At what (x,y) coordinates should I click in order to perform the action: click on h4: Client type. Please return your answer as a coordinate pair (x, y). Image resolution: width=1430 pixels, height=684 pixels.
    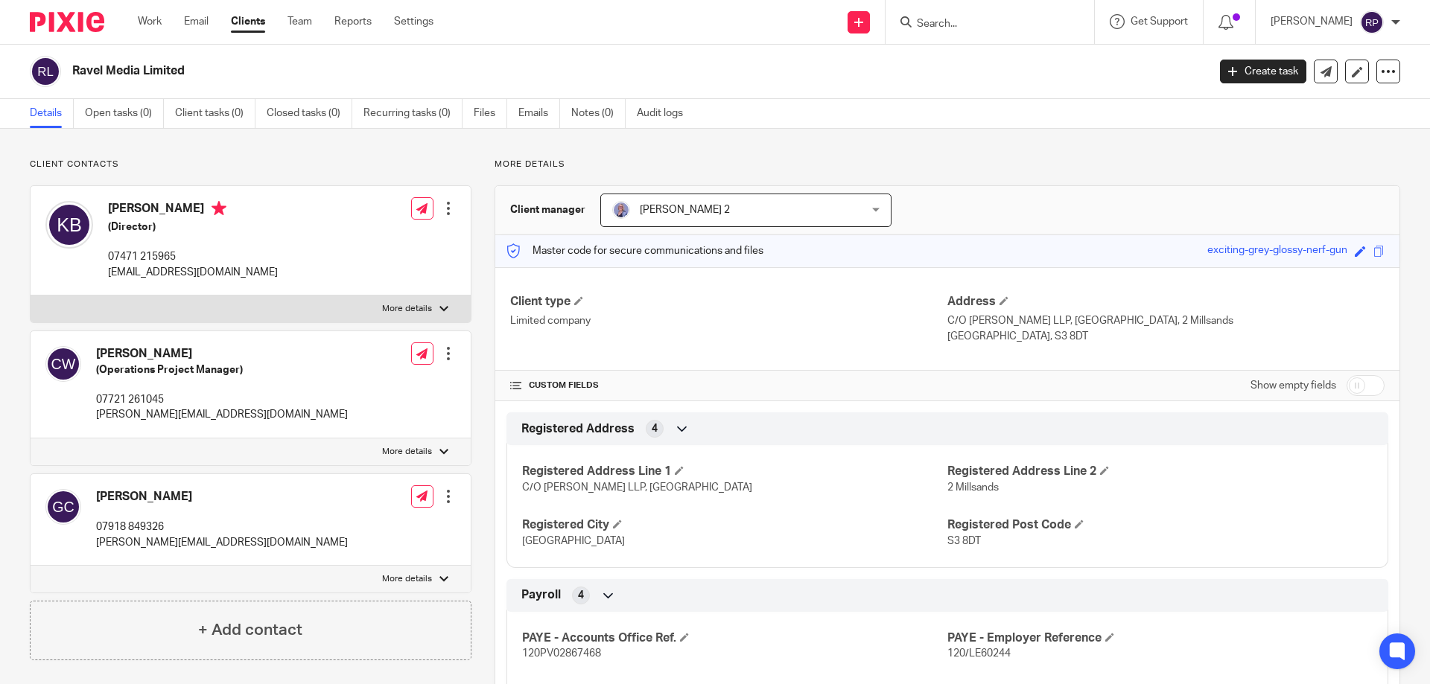
    Looking at the image, I should click on (728, 302).